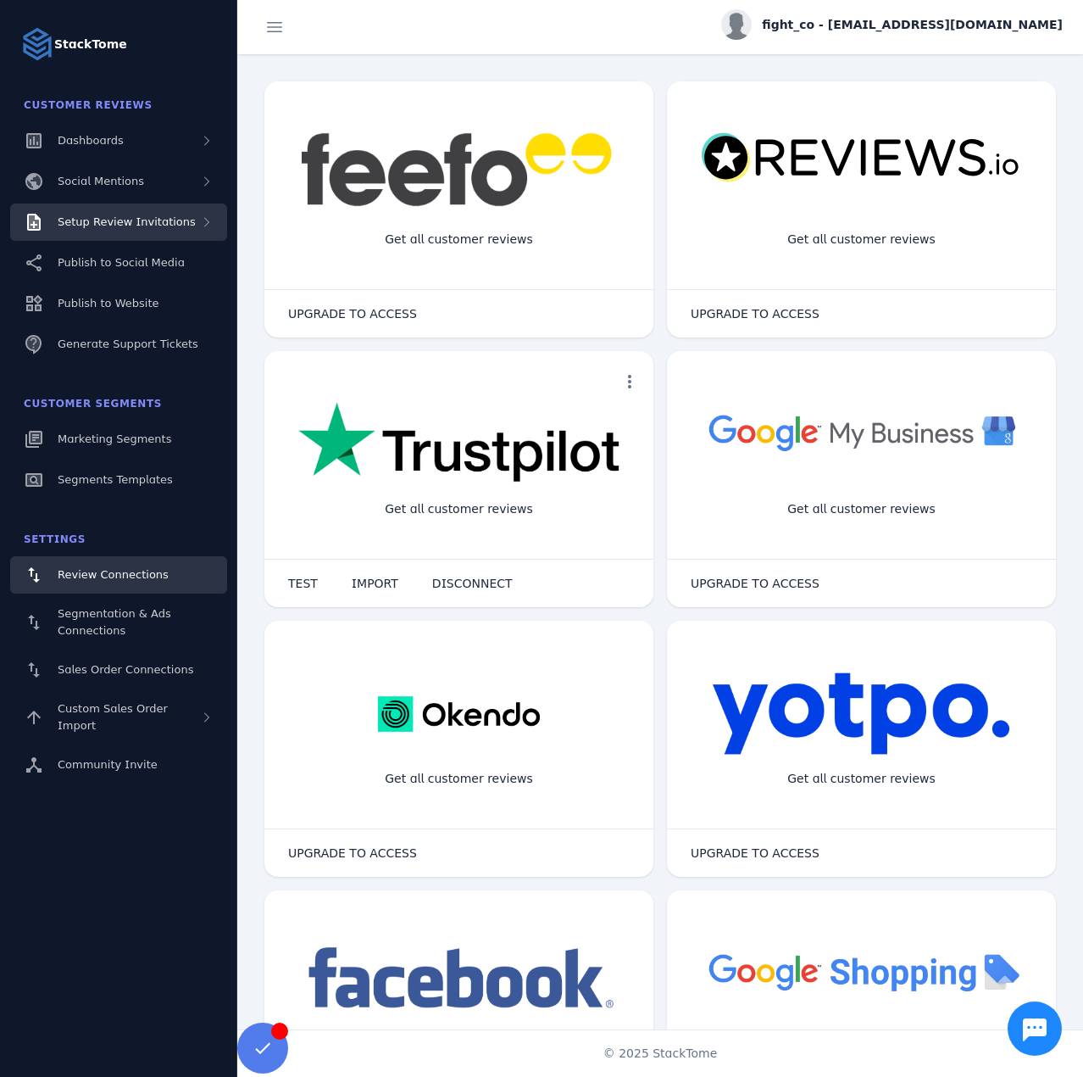  I want to click on a: Marketing Segments, so click(119, 439).